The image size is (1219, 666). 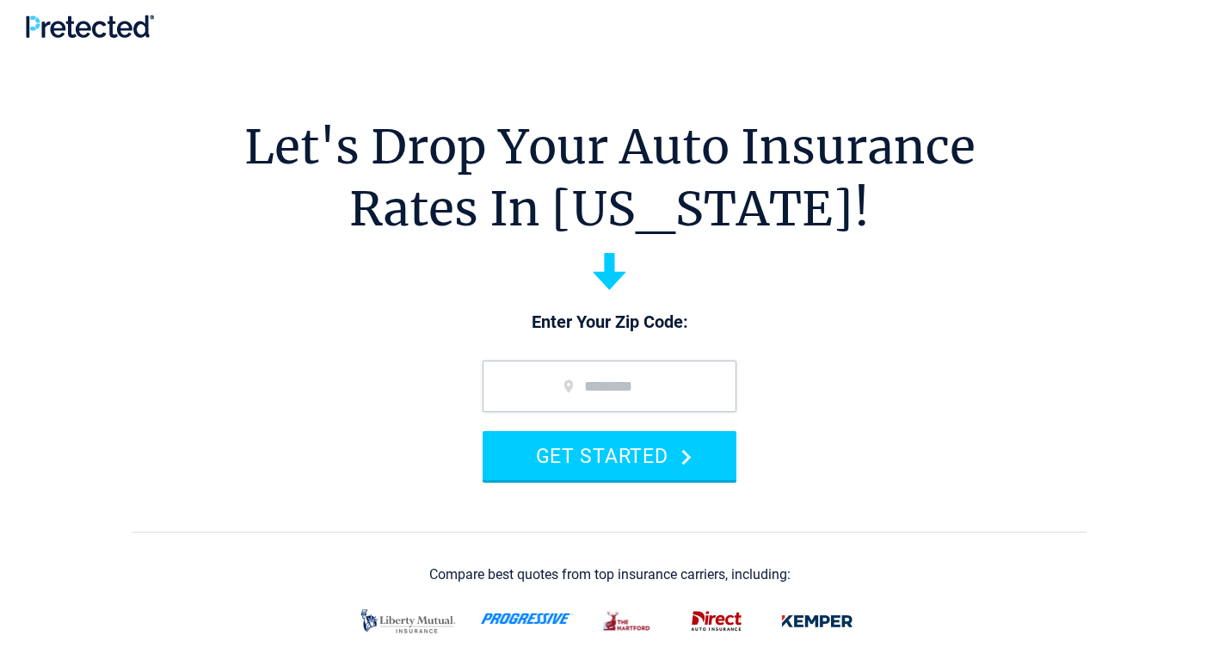 I want to click on img: direct, so click(x=717, y=621).